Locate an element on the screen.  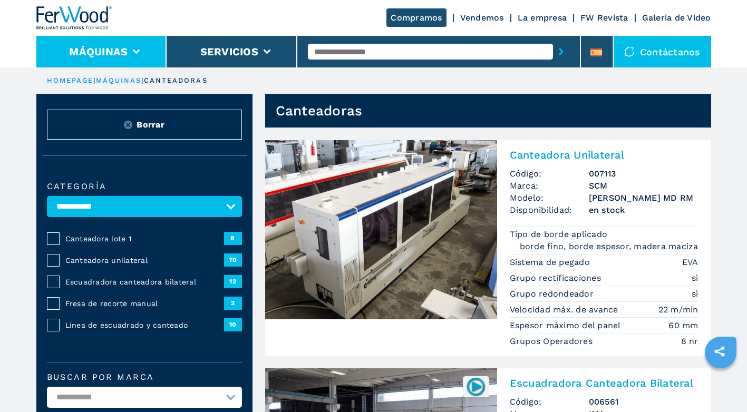
img: Contáctanos is located at coordinates (630, 52).